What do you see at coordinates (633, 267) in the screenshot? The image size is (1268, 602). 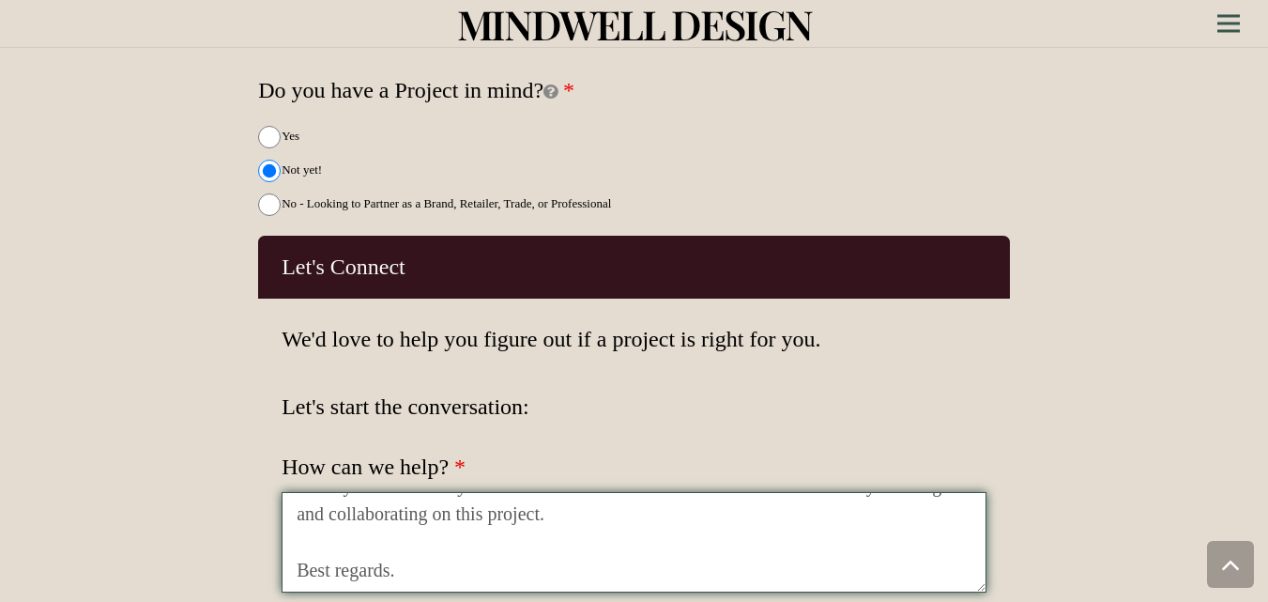 I see `div: Let's Connect` at bounding box center [633, 267].